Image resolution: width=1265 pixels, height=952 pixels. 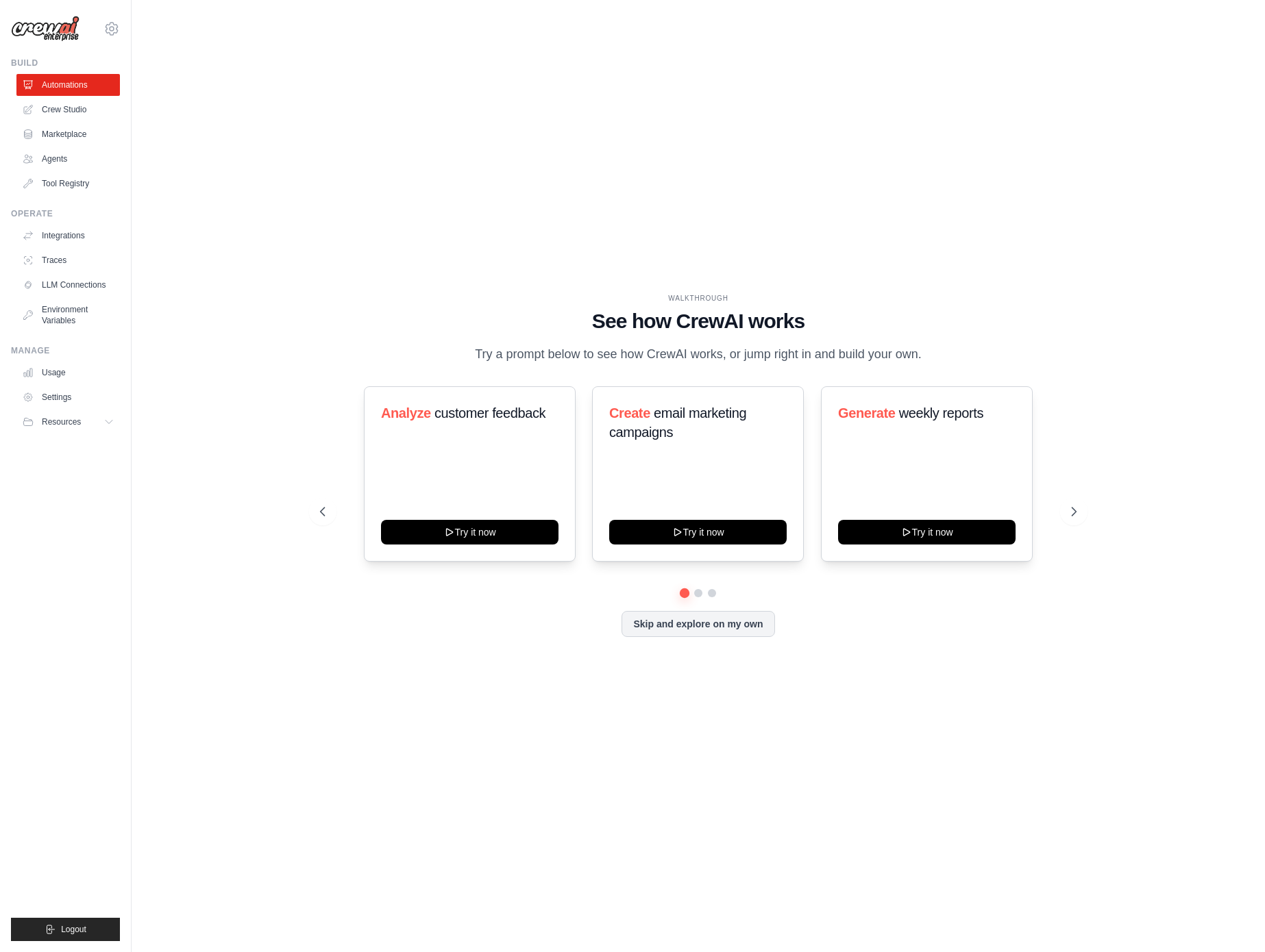 I want to click on a: LLM Connections, so click(x=68, y=285).